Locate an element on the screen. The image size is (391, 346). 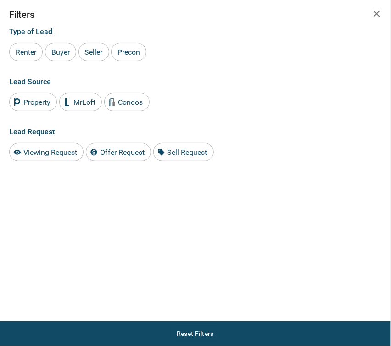
span: MrLoft is located at coordinates (85, 102).